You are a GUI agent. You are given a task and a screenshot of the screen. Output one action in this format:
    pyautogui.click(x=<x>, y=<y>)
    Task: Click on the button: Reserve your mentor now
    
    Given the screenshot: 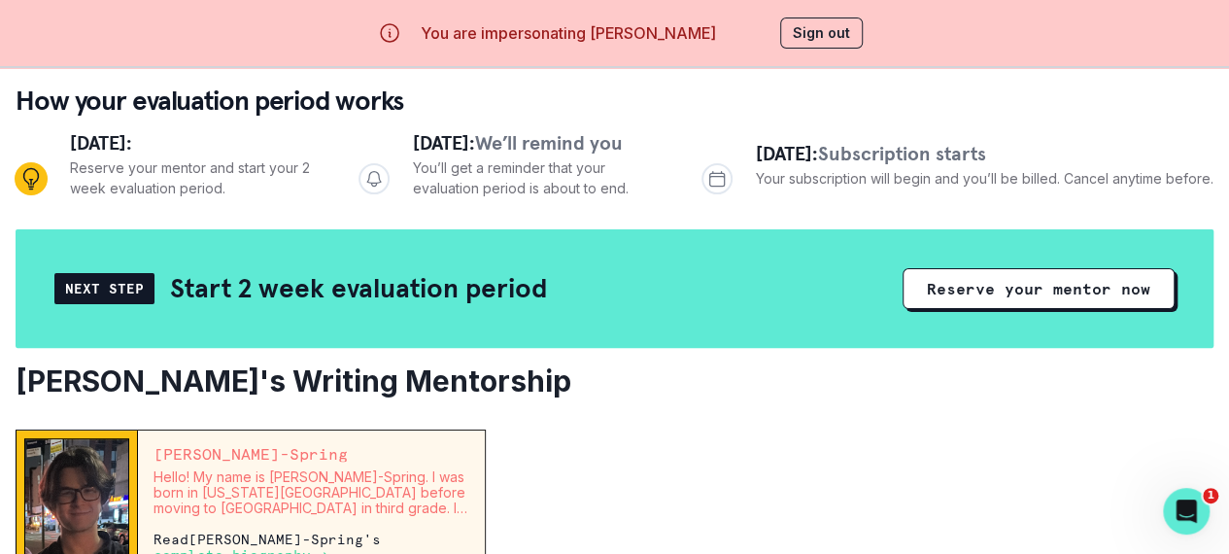 What is the action you would take?
    pyautogui.click(x=1039, y=289)
    